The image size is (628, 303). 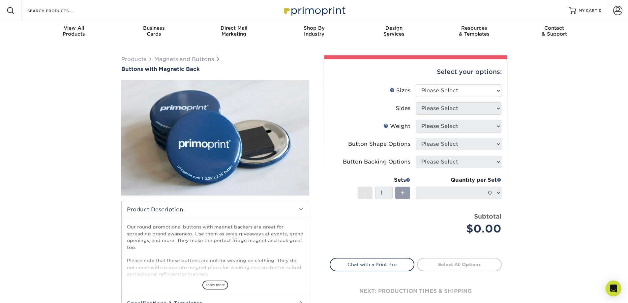 I want to click on div: $0.00, so click(x=461, y=229).